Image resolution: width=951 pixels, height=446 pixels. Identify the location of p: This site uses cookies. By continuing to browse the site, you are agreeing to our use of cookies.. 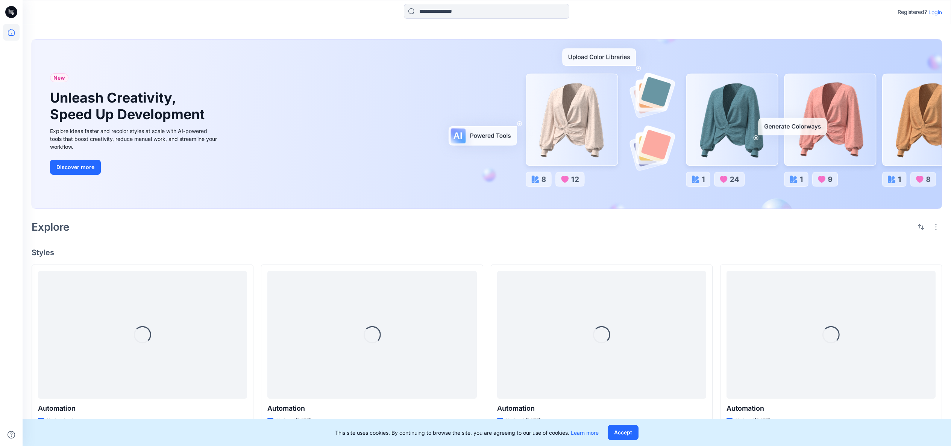
(467, 433).